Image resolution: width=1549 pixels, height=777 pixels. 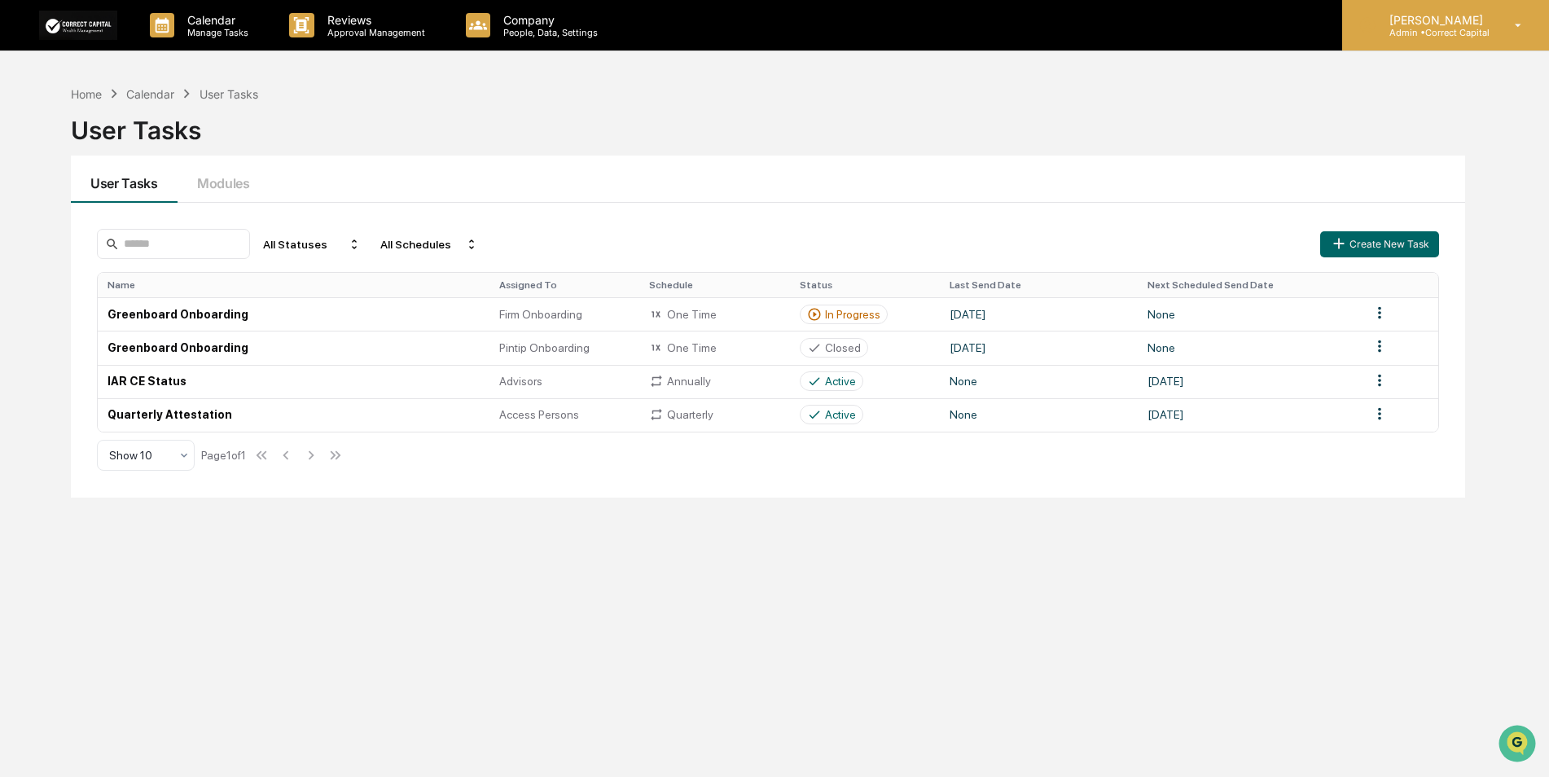 What do you see at coordinates (564, 285) in the screenshot?
I see `th: Assigned To` at bounding box center [564, 285].